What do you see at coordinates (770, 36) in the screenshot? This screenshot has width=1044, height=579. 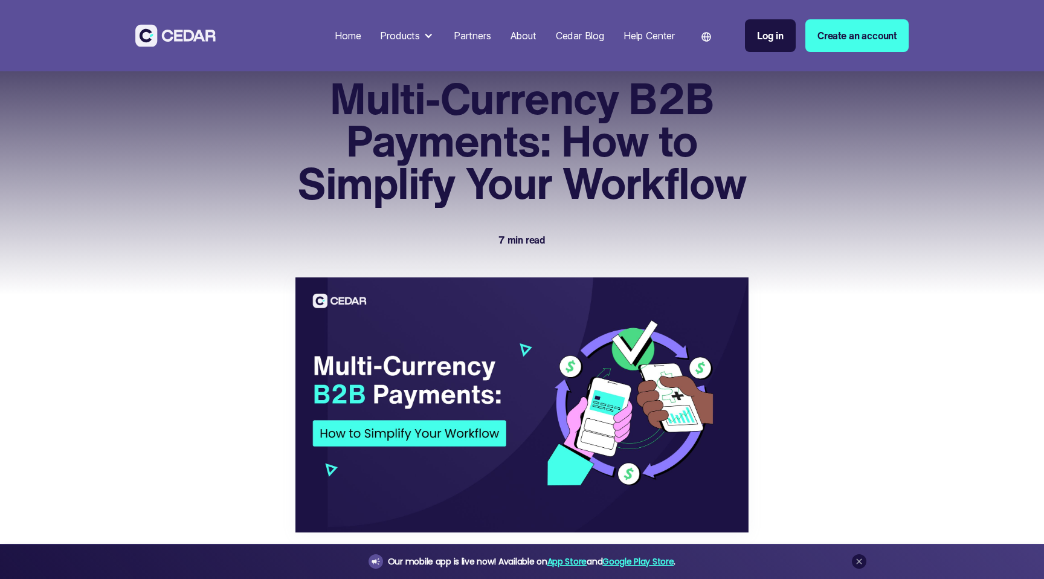 I see `div: Log in` at bounding box center [770, 36].